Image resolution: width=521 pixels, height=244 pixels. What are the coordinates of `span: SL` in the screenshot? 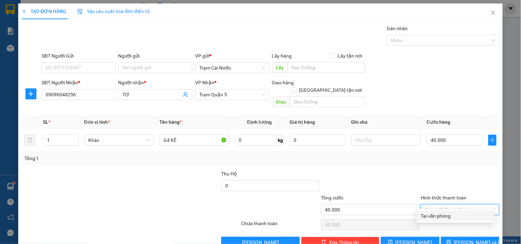 It's located at (46, 122).